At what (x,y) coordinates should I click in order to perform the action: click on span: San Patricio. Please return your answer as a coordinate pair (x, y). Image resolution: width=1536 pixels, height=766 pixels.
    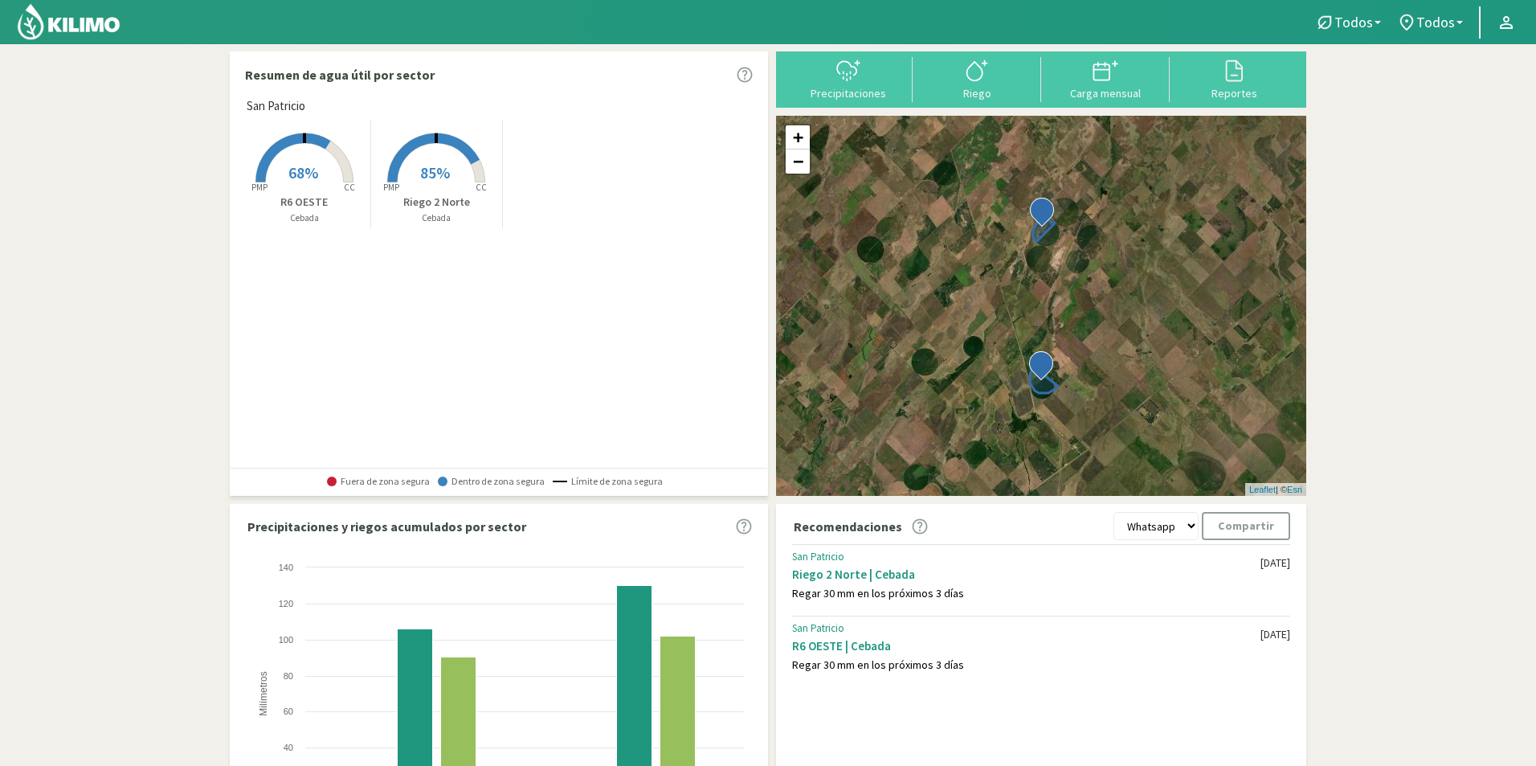
    Looking at the image, I should click on (276, 106).